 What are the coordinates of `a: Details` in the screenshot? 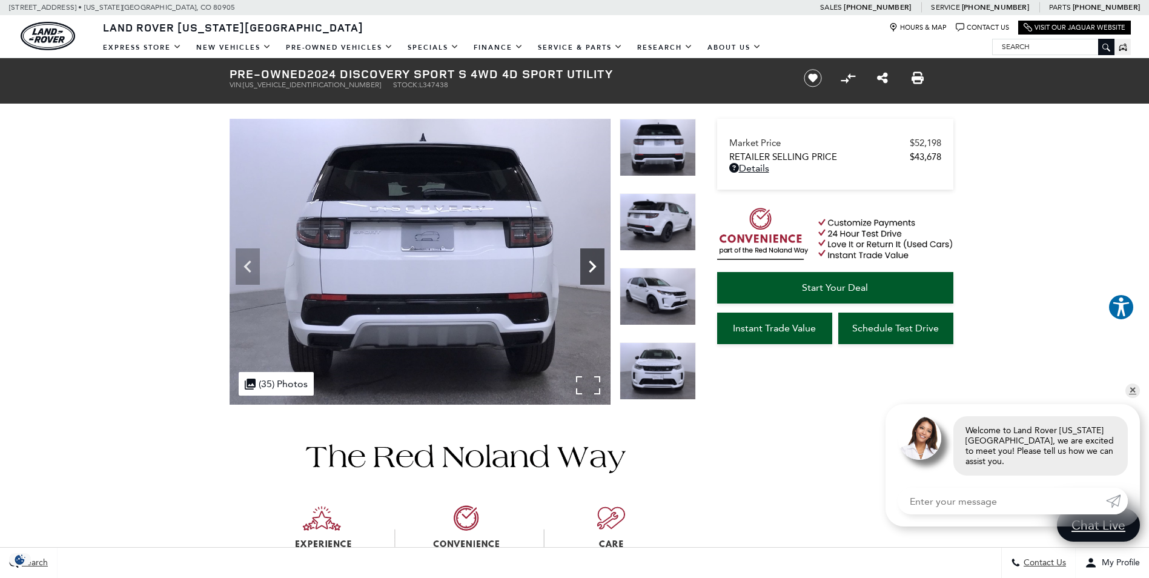 It's located at (836, 168).